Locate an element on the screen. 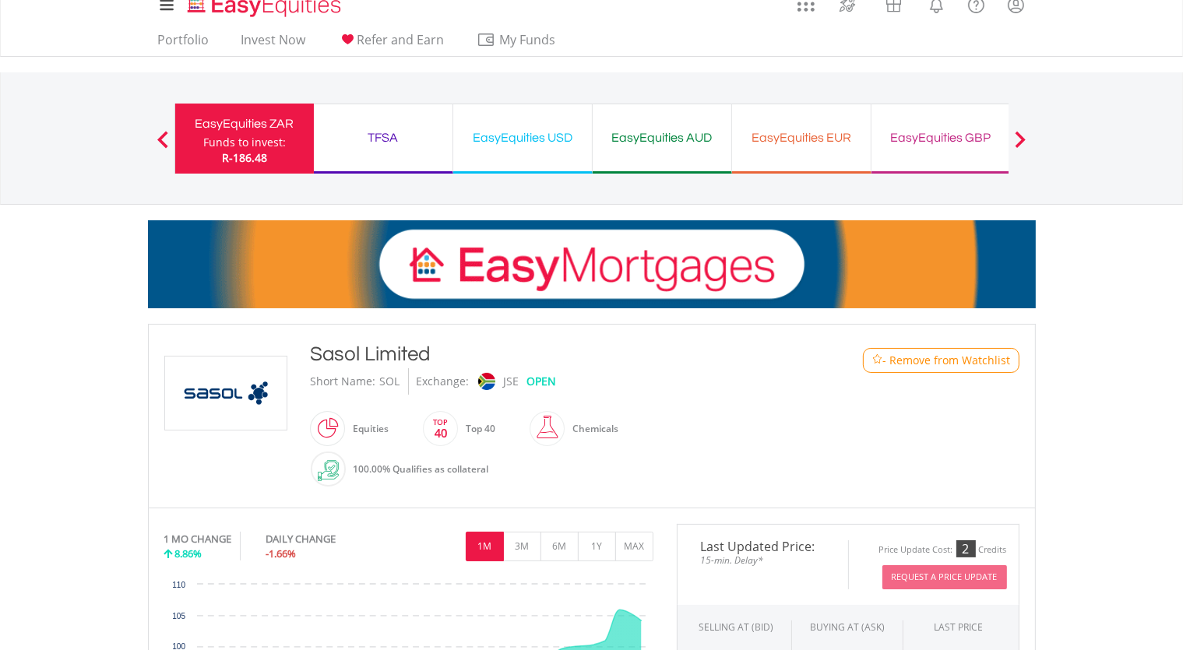  div: LAST PRICE is located at coordinates (958, 627).